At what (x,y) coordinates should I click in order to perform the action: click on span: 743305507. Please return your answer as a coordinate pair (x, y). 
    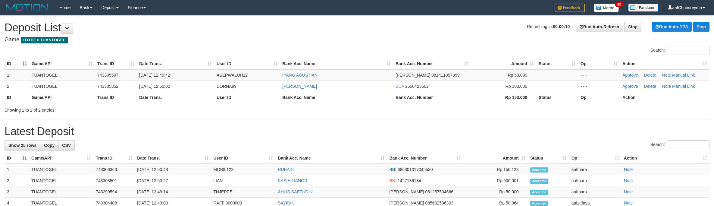
    Looking at the image, I should click on (108, 75).